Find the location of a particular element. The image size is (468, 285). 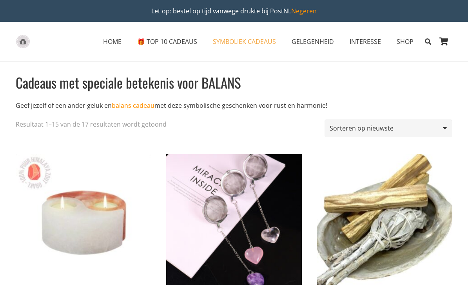

span: 🎁 TOP 10 CADEAUS is located at coordinates (167, 42).